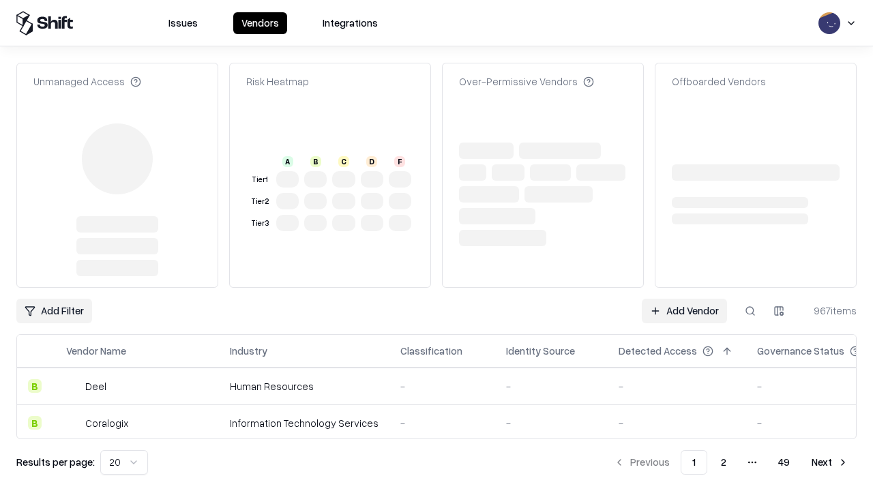  Describe the element at coordinates (277, 81) in the screenshot. I see `div: Risk Heatmap` at that location.